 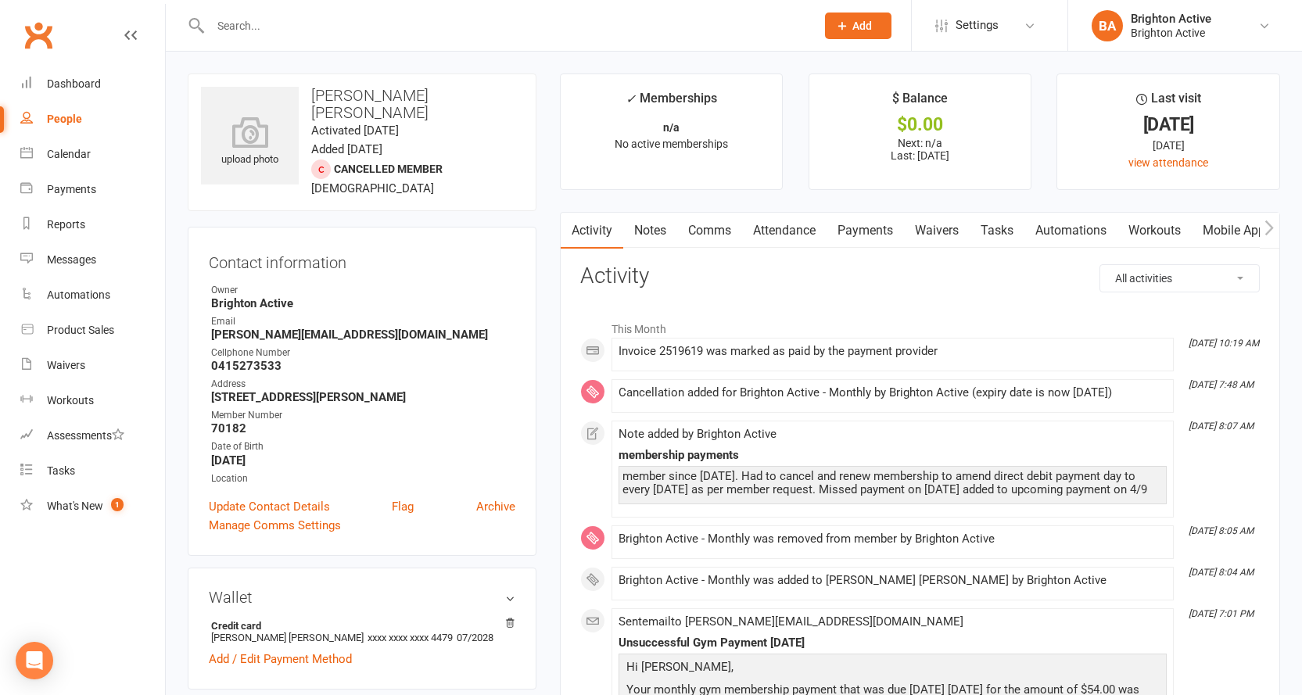 I want to click on div: Date of Birth, so click(x=363, y=447).